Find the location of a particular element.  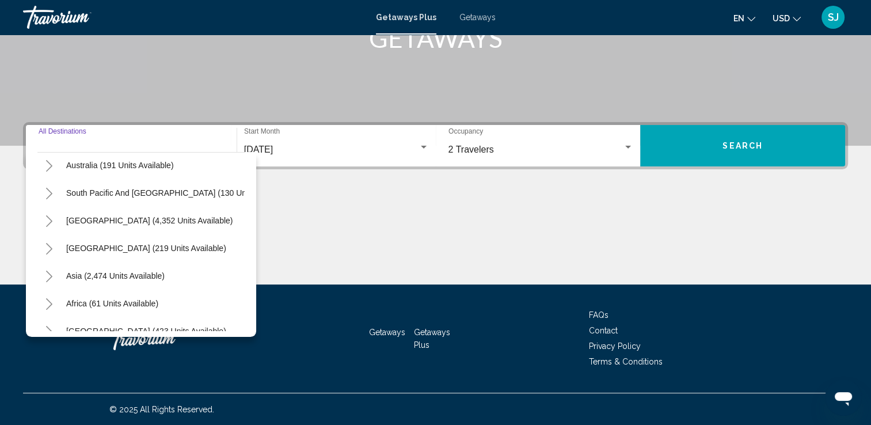

button: Toggle South Pacific and Oceania (130 units available) is located at coordinates (49, 193).